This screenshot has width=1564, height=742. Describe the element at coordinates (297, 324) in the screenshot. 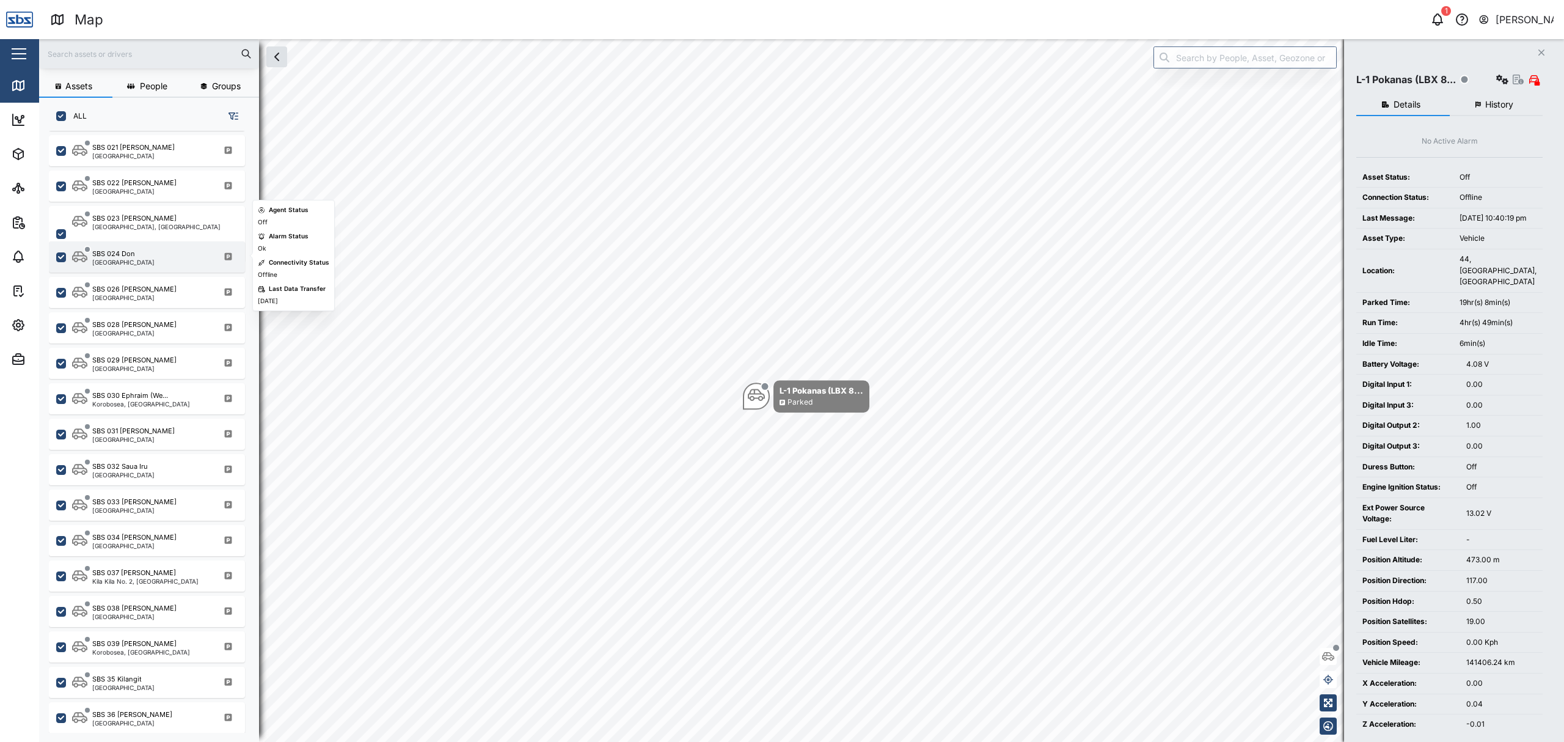

I see `div: Last Data Transfer` at that location.